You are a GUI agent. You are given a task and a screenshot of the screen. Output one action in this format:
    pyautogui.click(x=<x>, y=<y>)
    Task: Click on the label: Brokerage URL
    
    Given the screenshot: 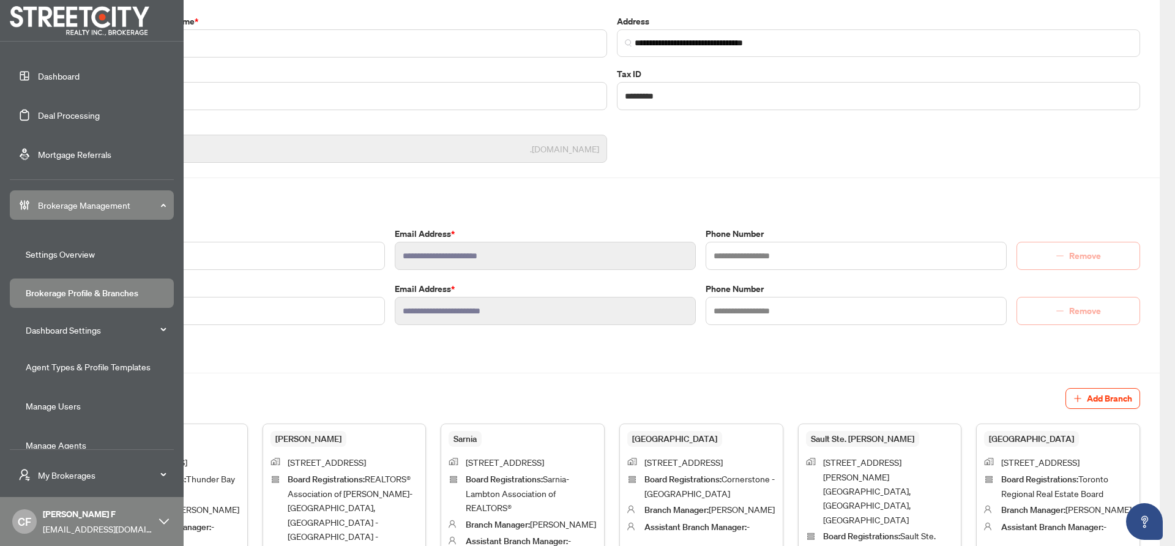 What is the action you would take?
    pyautogui.click(x=345, y=127)
    